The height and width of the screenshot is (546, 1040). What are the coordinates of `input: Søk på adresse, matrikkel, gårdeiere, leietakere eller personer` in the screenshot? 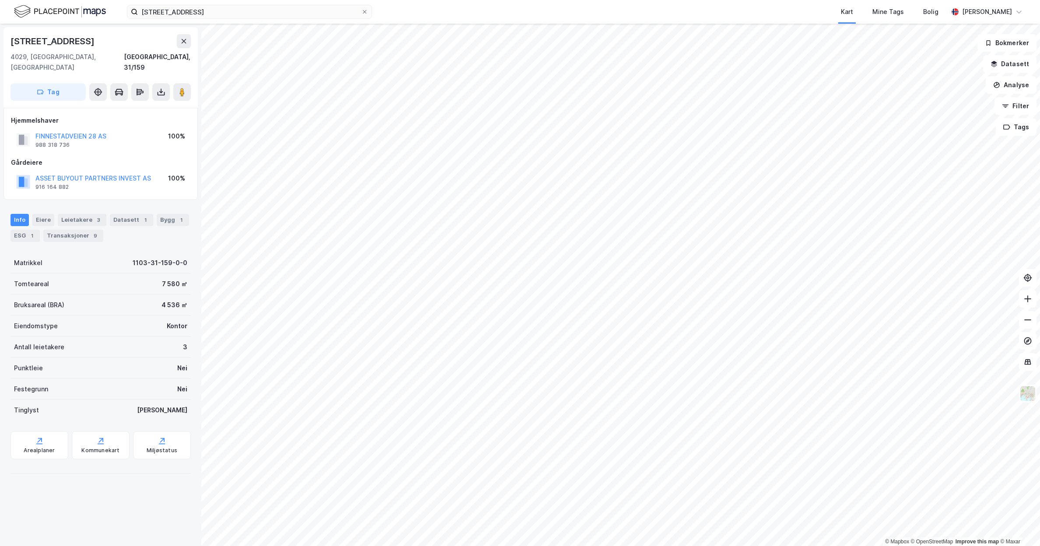 It's located at (250, 12).